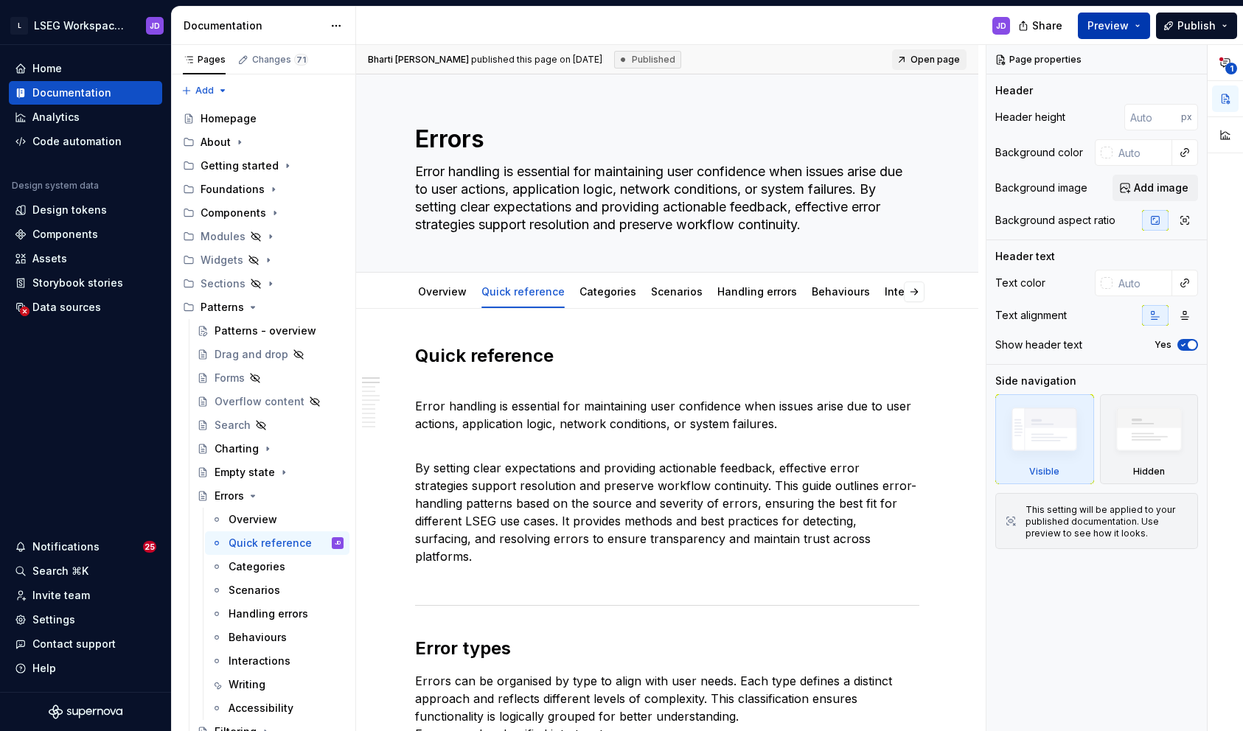  What do you see at coordinates (240, 166) in the screenshot?
I see `div: Getting started` at bounding box center [240, 166].